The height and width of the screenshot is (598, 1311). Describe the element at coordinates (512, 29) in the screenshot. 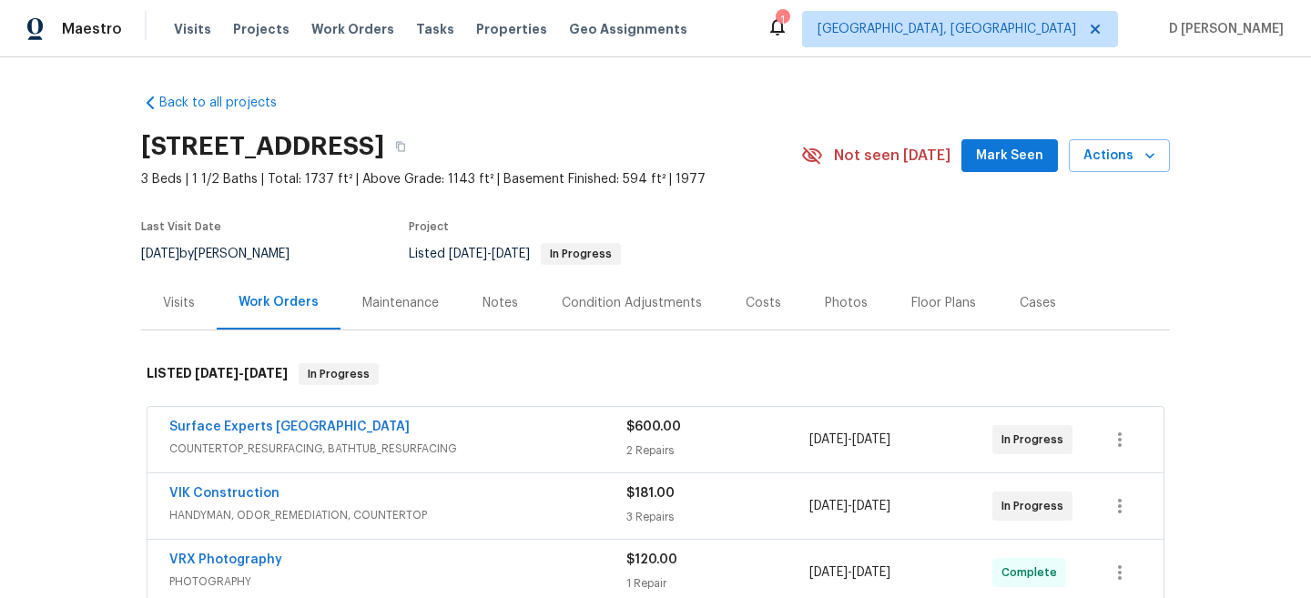

I see `span: Properties` at that location.